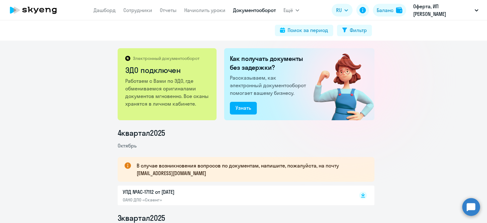 The width and height of the screenshot is (487, 223). What do you see at coordinates (246, 218) in the screenshot?
I see `li: 3 квартал 2025` at bounding box center [246, 218].